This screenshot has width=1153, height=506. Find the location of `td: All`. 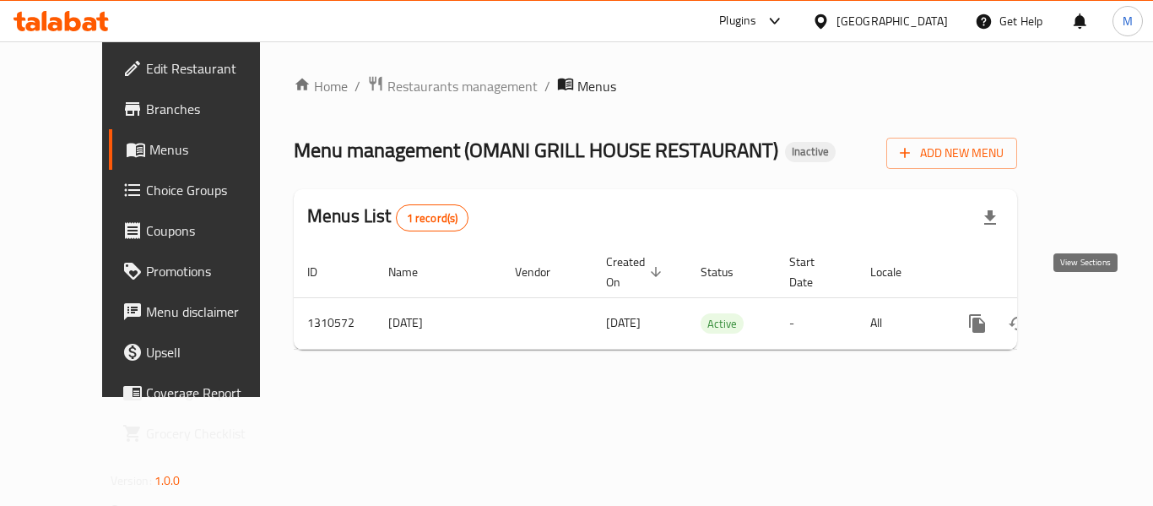

td: All is located at coordinates (900, 322).